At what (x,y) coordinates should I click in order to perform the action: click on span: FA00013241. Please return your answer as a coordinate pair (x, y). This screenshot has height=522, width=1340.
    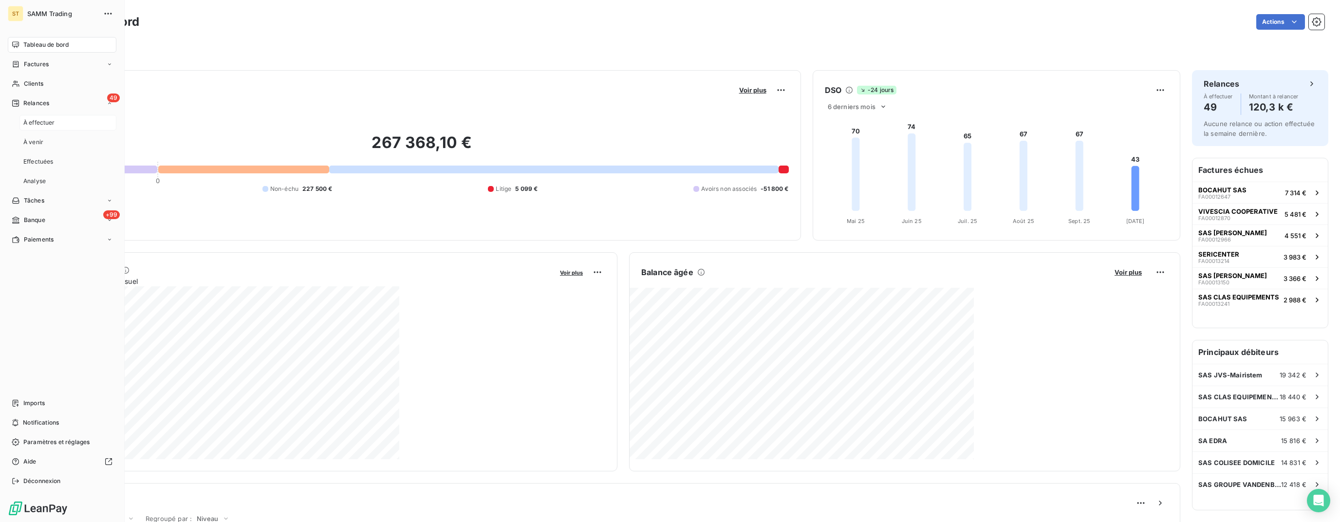
    Looking at the image, I should click on (1214, 304).